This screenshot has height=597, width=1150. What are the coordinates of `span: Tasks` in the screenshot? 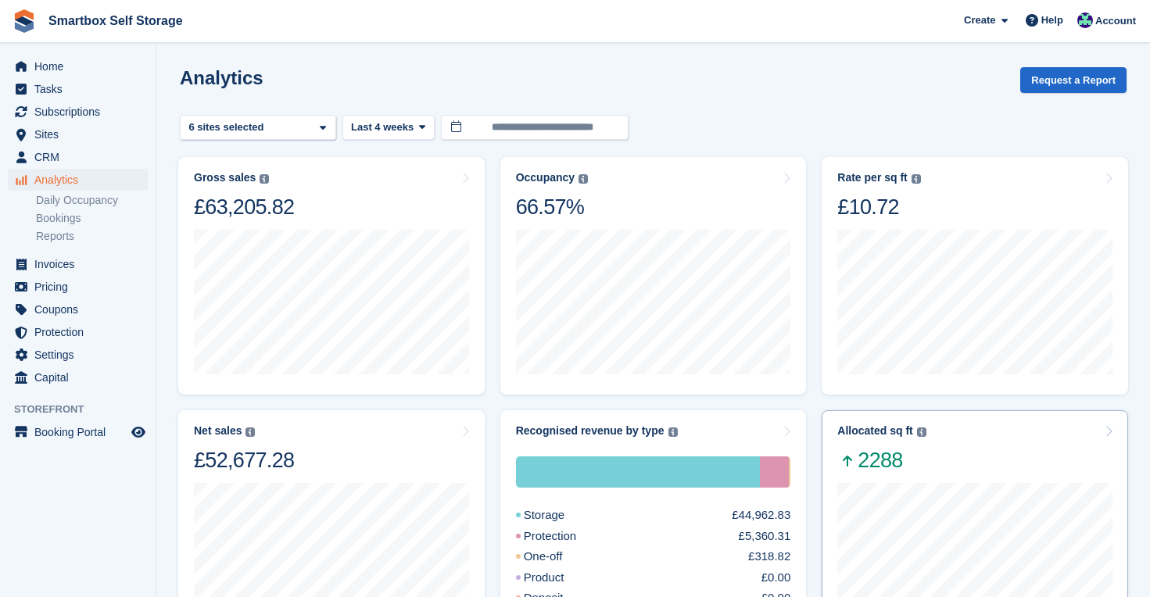 It's located at (81, 89).